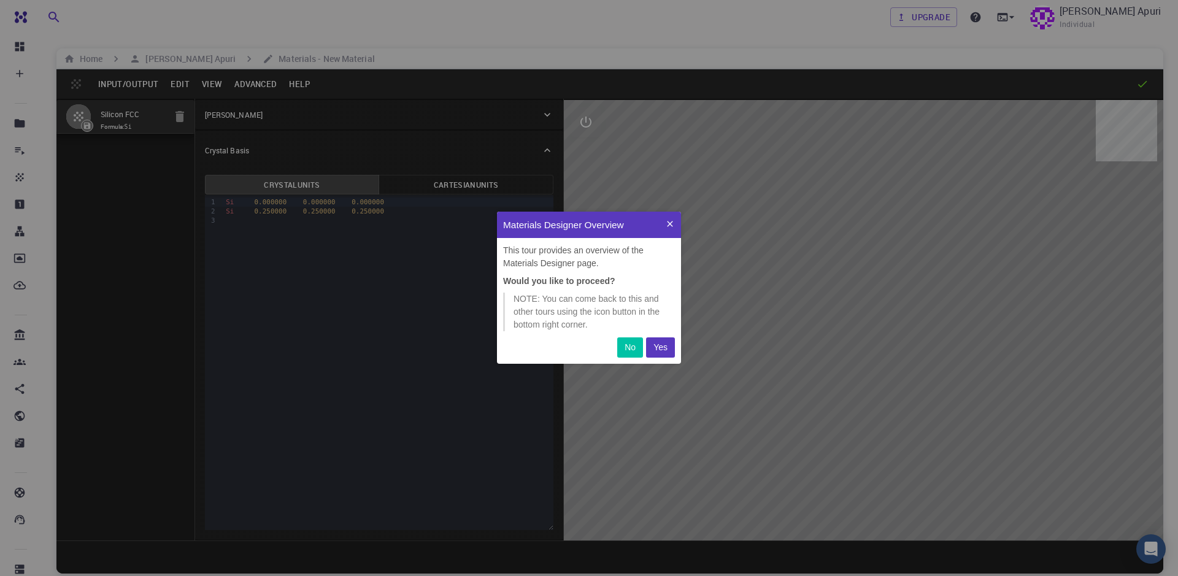  Describe the element at coordinates (589, 312) in the screenshot. I see `p: NOTE: You can come back to this and other tours using the icon button in the bottom right corner.` at that location.